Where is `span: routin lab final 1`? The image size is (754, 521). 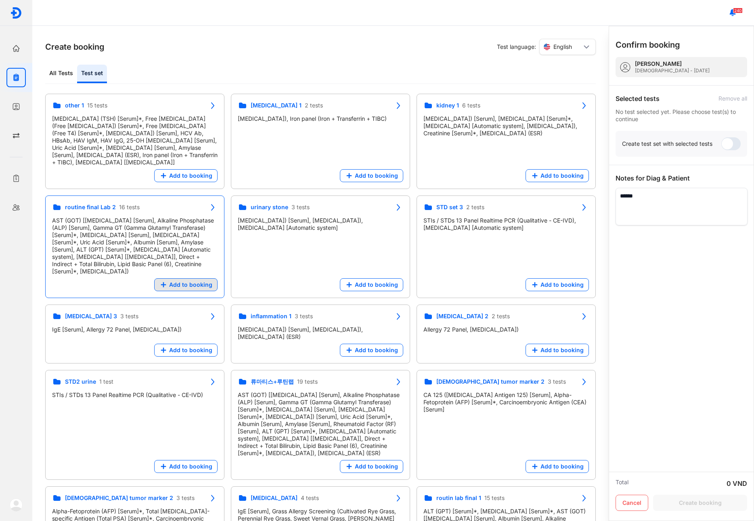
span: routin lab final 1 is located at coordinates (459, 498).